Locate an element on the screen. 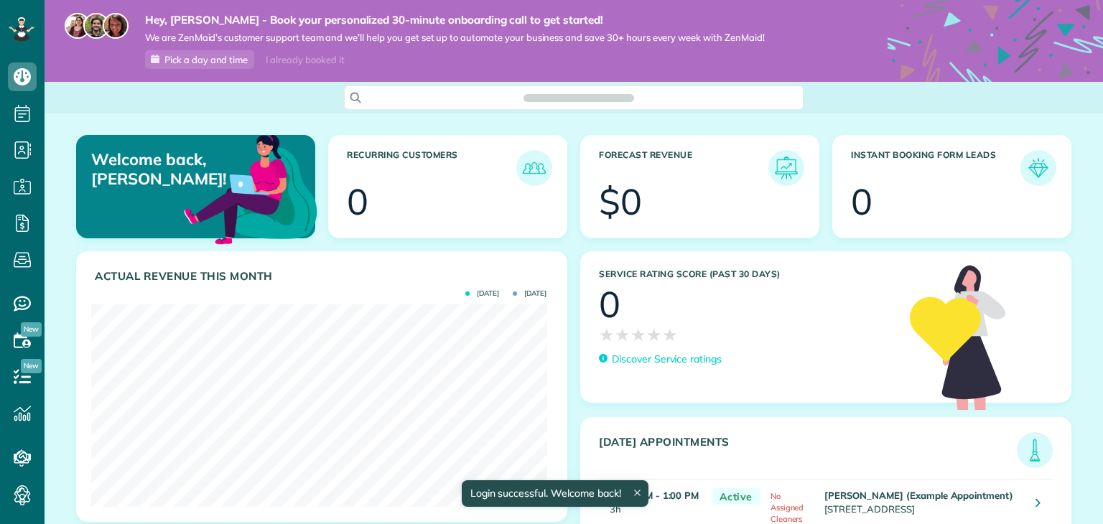 Image resolution: width=1103 pixels, height=524 pixels. h3: Service Rating score (past 30 days) is located at coordinates (747, 274).